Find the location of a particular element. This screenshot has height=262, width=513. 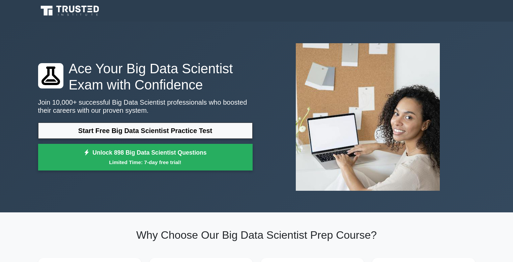

small: Limited Time: 7-day free trial! is located at coordinates (145, 162).